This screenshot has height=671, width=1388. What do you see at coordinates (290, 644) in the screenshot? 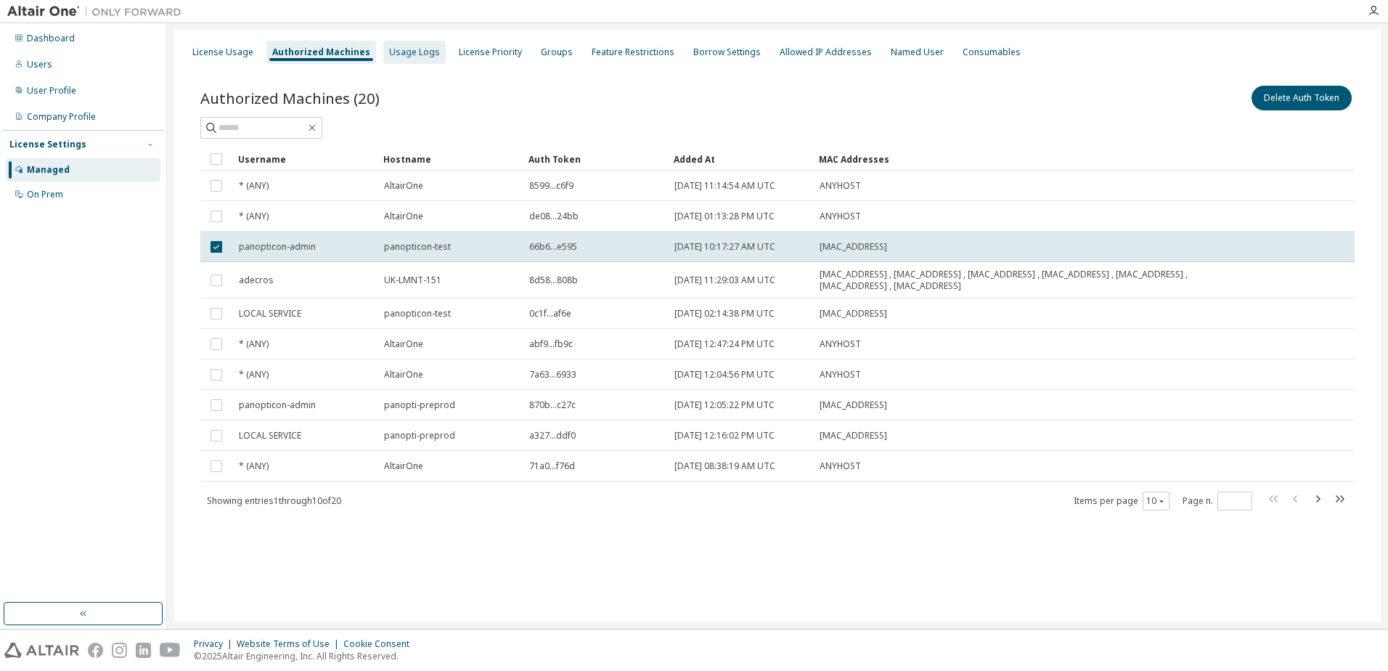
I see `div: Website Terms of Use` at bounding box center [290, 644].